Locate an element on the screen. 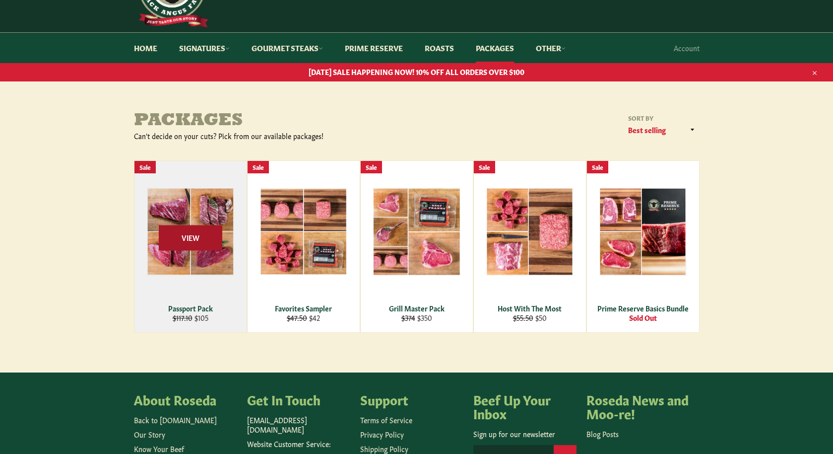 The height and width of the screenshot is (454, 833). h4: Roseda News and Moo-re! is located at coordinates (638, 405).